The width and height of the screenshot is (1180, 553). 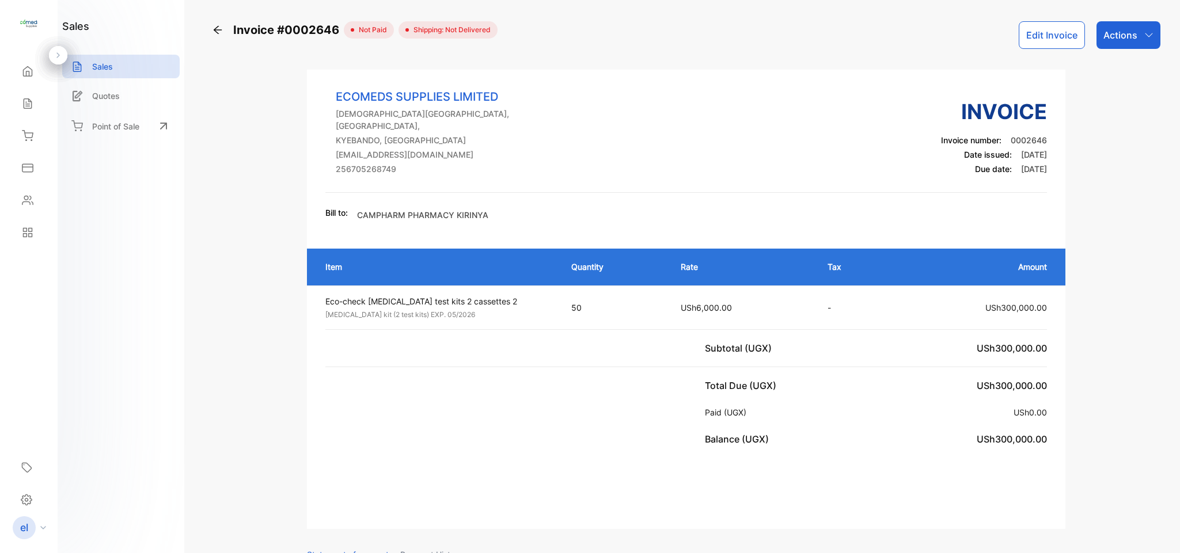 I want to click on p: Amount, so click(x=974, y=267).